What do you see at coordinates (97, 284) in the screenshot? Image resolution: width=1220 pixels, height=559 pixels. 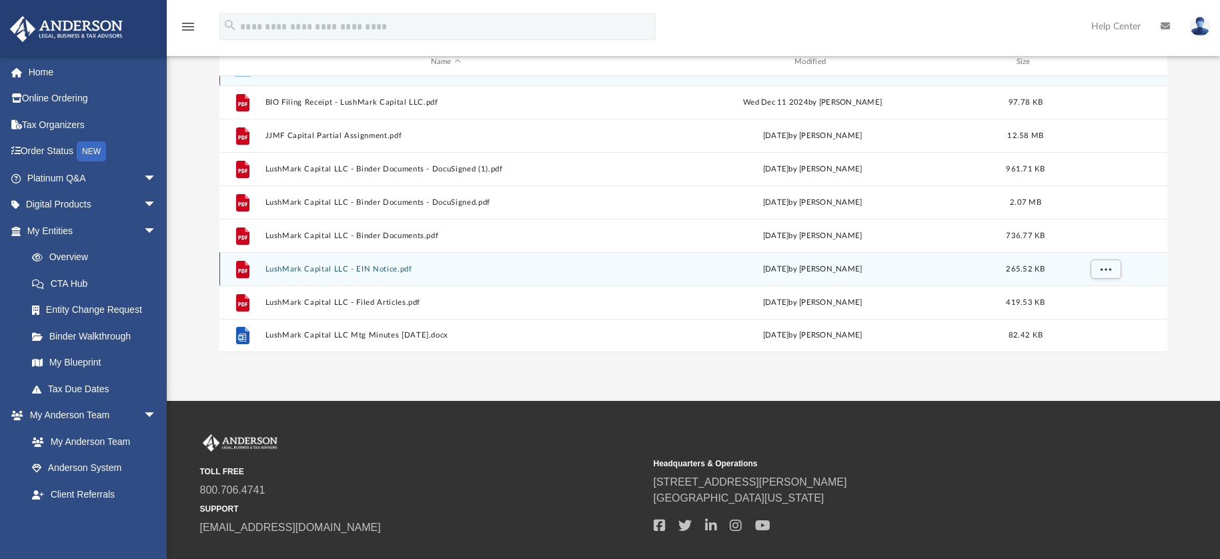 I see `a: CTA Hub` at bounding box center [97, 284].